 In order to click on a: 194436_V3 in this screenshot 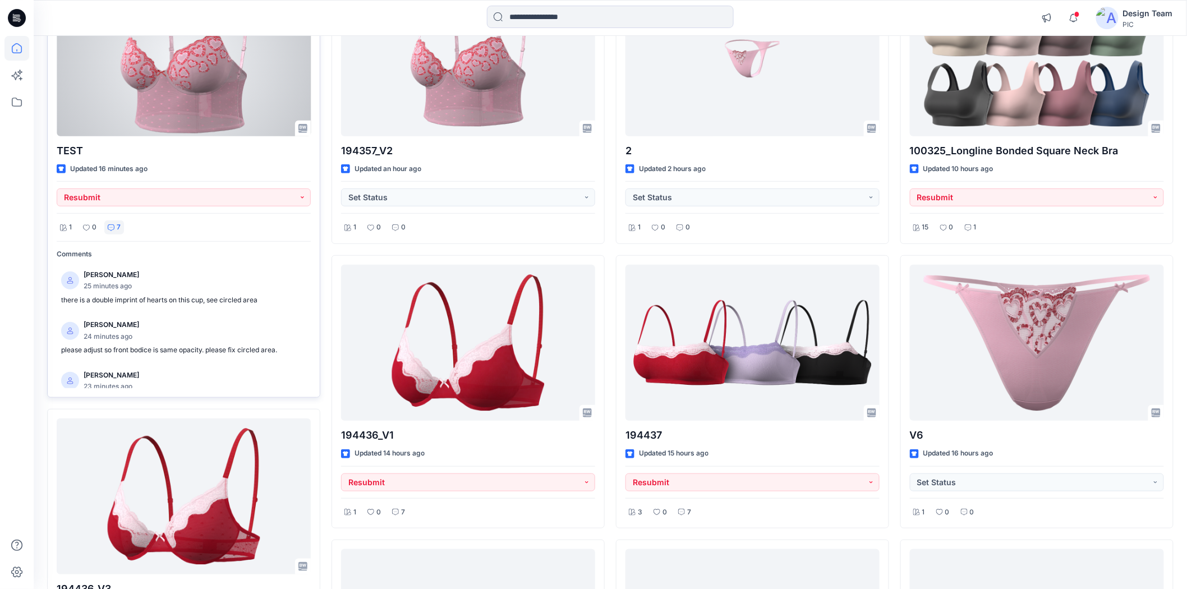, I will do `click(183, 496)`.